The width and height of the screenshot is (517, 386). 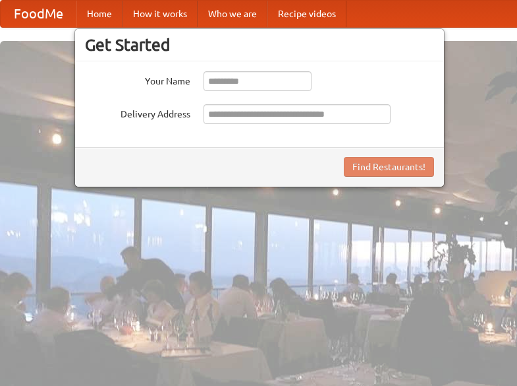 I want to click on a: Who we are, so click(x=233, y=14).